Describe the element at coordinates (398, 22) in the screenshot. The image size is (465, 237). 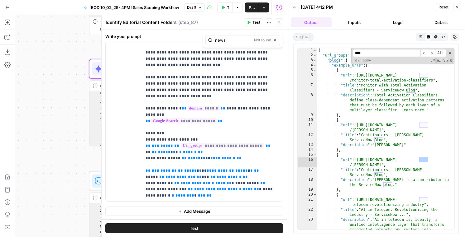
I see `button: Logs` at that location.